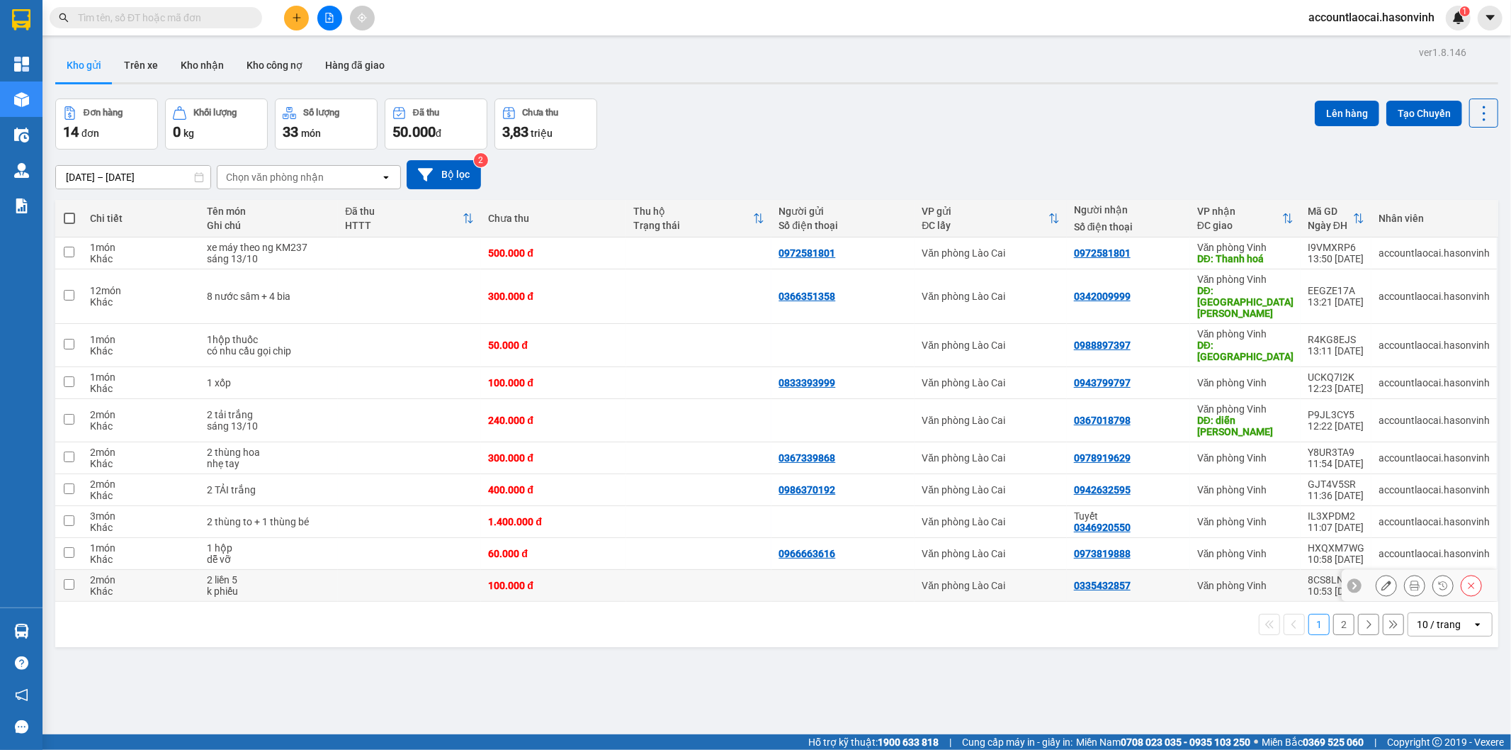 The height and width of the screenshot is (750, 1511). I want to click on strong: 0369 525 060, so click(1333, 742).